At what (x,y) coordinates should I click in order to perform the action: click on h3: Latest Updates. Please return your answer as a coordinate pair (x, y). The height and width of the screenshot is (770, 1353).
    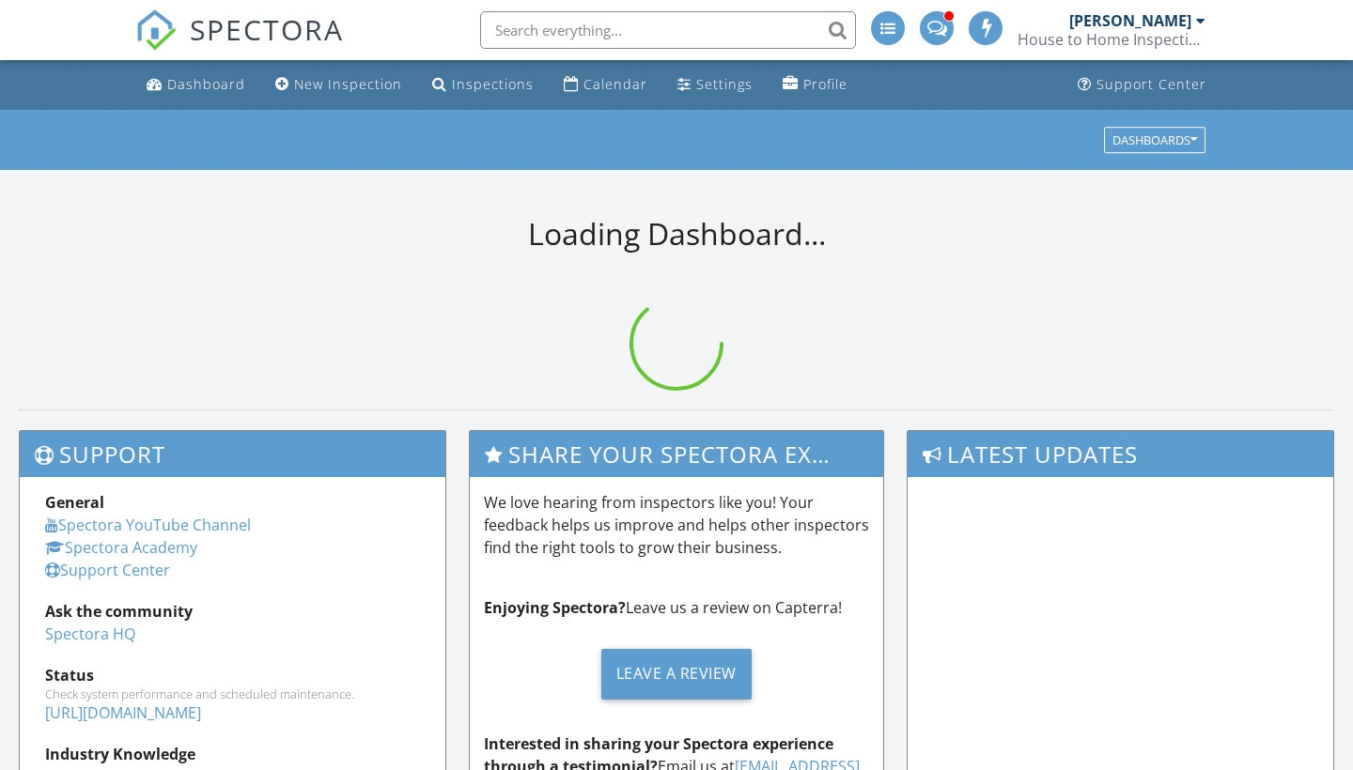
    Looking at the image, I should click on (1120, 454).